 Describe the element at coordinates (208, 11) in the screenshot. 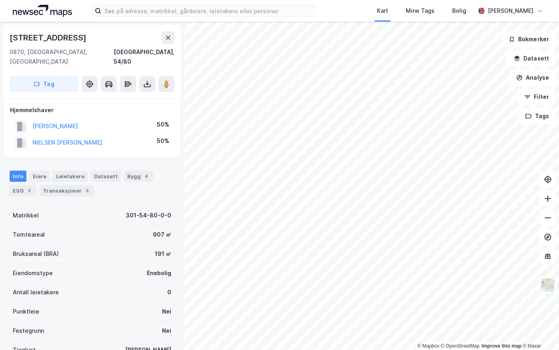

I see `input: Søk på adresse, matrikkel, gårdeiere, leietakere eller personer` at that location.